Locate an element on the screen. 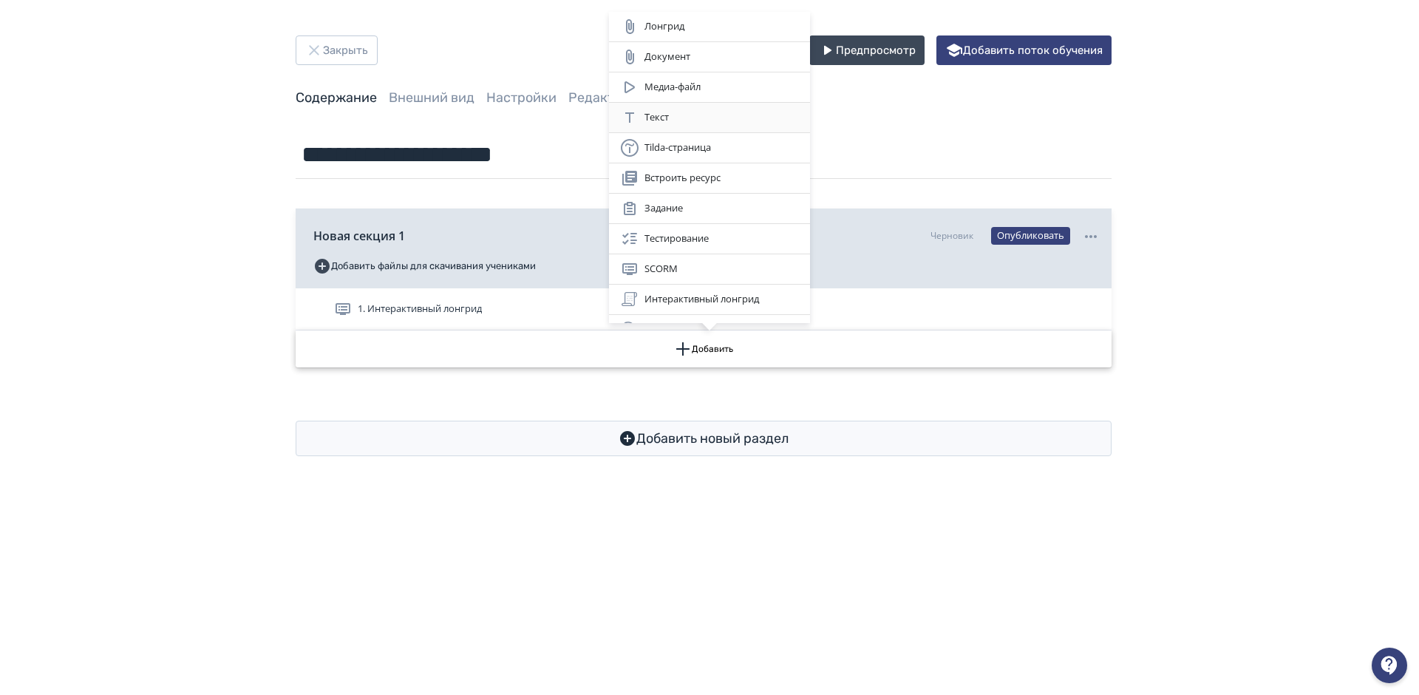  div: Документ is located at coordinates (710, 57).